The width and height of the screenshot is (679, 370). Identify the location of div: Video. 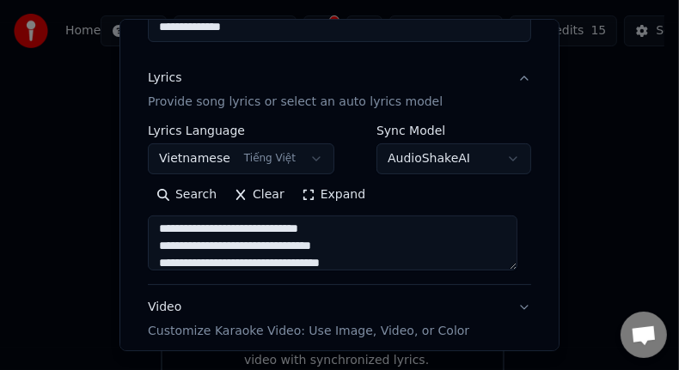
(309, 320).